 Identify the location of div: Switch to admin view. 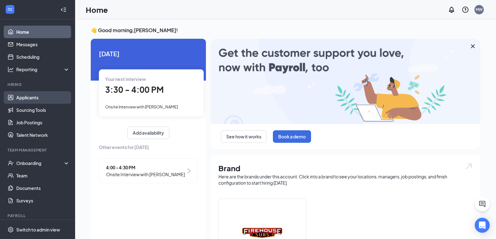
(38, 230).